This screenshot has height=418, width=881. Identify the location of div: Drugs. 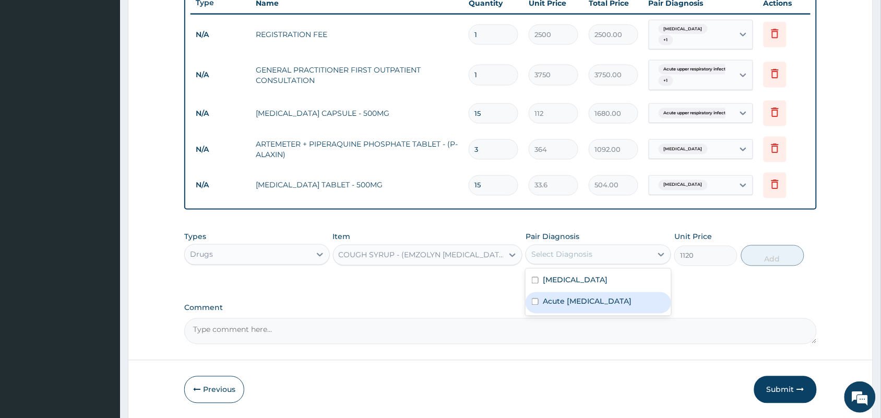
(201, 255).